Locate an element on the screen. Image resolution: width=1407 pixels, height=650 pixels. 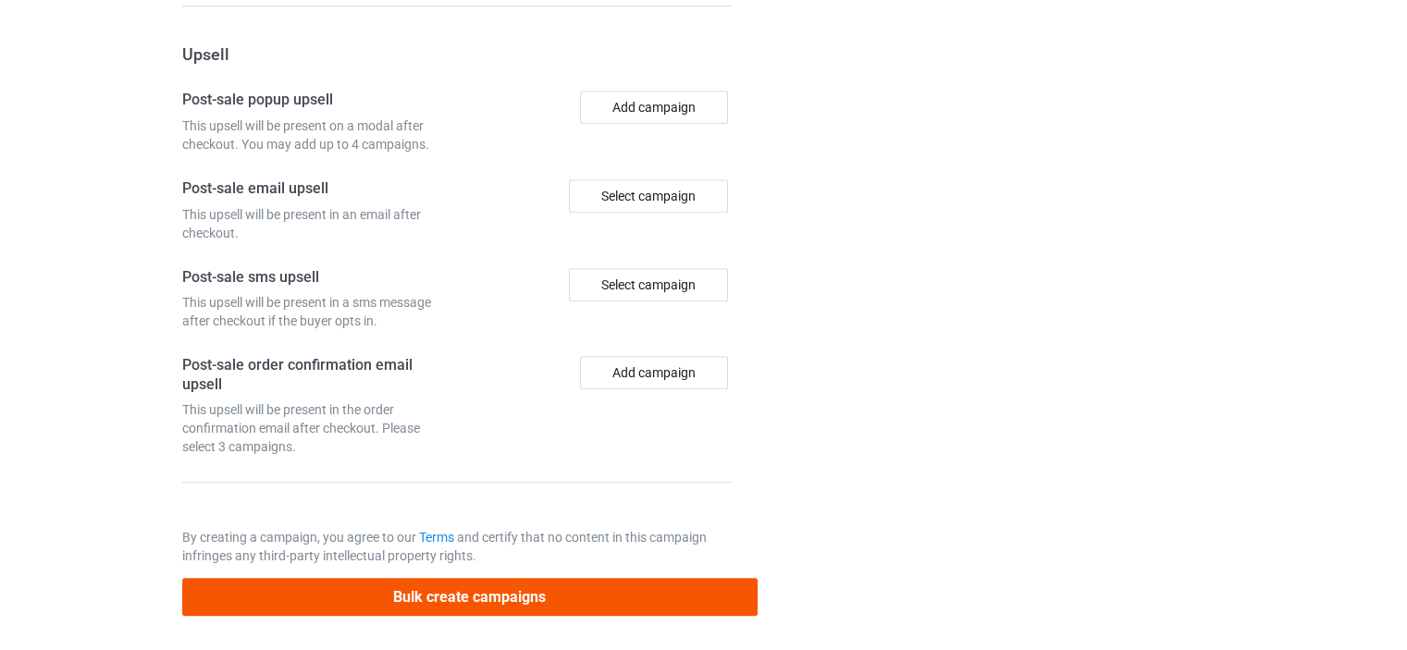
a: Terms is located at coordinates (437, 537).